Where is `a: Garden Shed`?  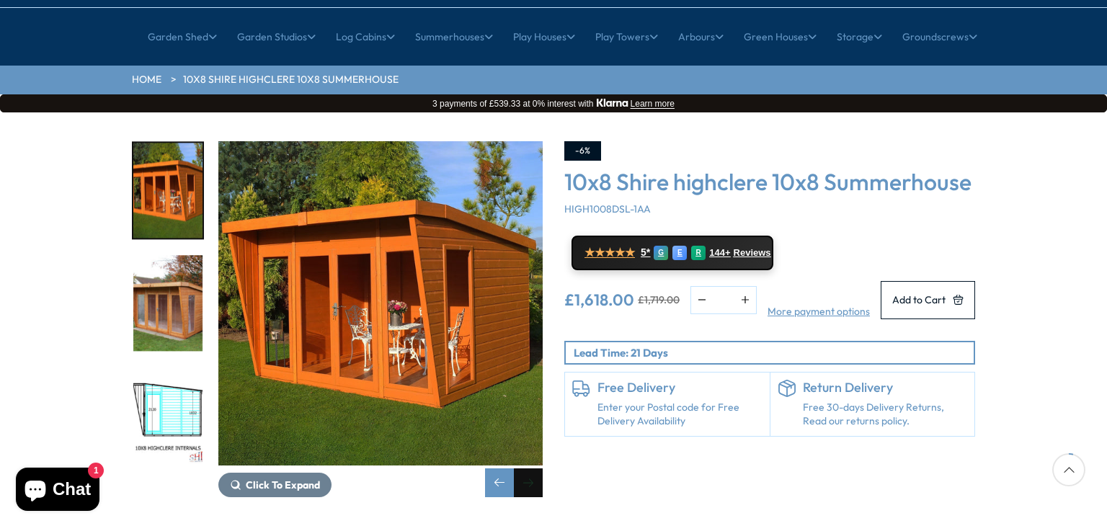 a: Garden Shed is located at coordinates (182, 37).